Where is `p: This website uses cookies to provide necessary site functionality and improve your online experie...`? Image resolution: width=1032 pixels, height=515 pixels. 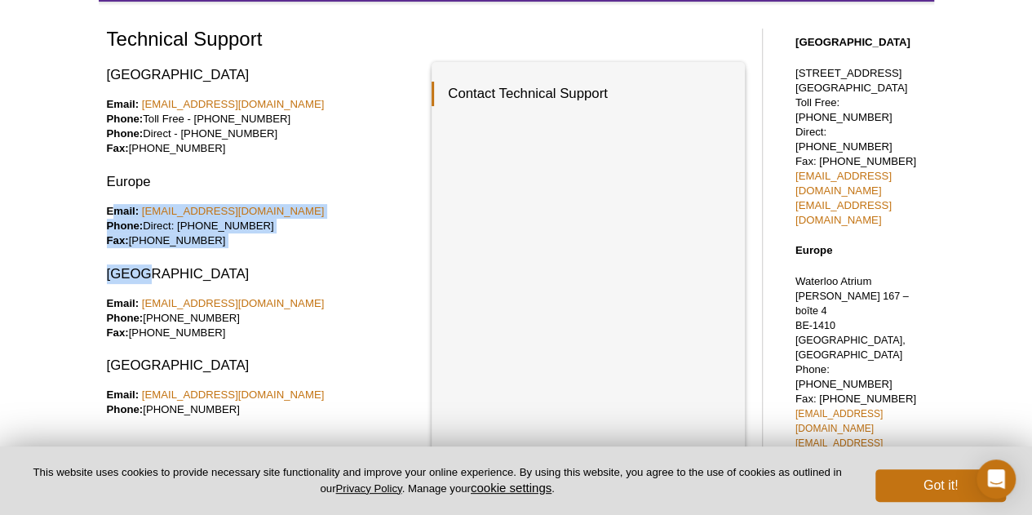
p: This website uses cookies to provide necessary site functionality and improve your online experie... is located at coordinates (437, 481).